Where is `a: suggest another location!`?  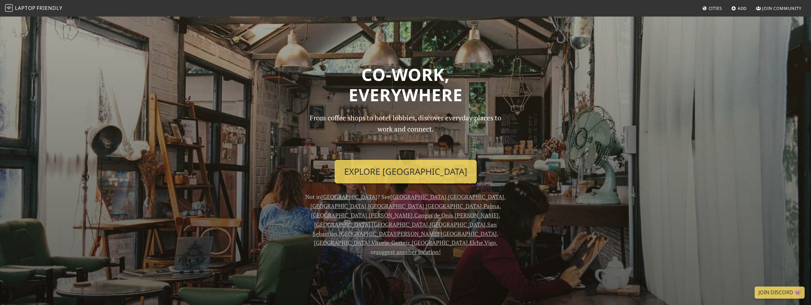
a: suggest another location! is located at coordinates (408, 252).